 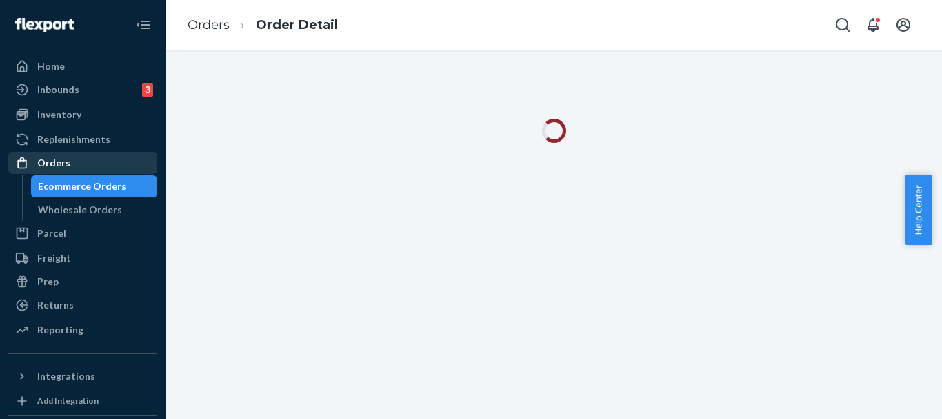 I want to click on button: Integrations, so click(x=83, y=376).